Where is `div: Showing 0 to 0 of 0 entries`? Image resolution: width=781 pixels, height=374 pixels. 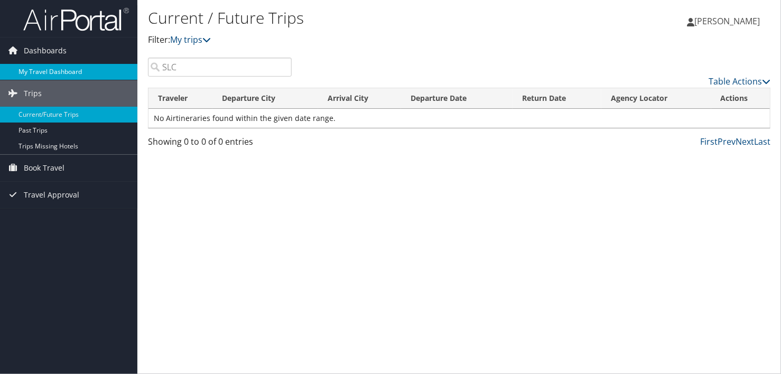
div: Showing 0 to 0 of 0 entries is located at coordinates (220, 144).